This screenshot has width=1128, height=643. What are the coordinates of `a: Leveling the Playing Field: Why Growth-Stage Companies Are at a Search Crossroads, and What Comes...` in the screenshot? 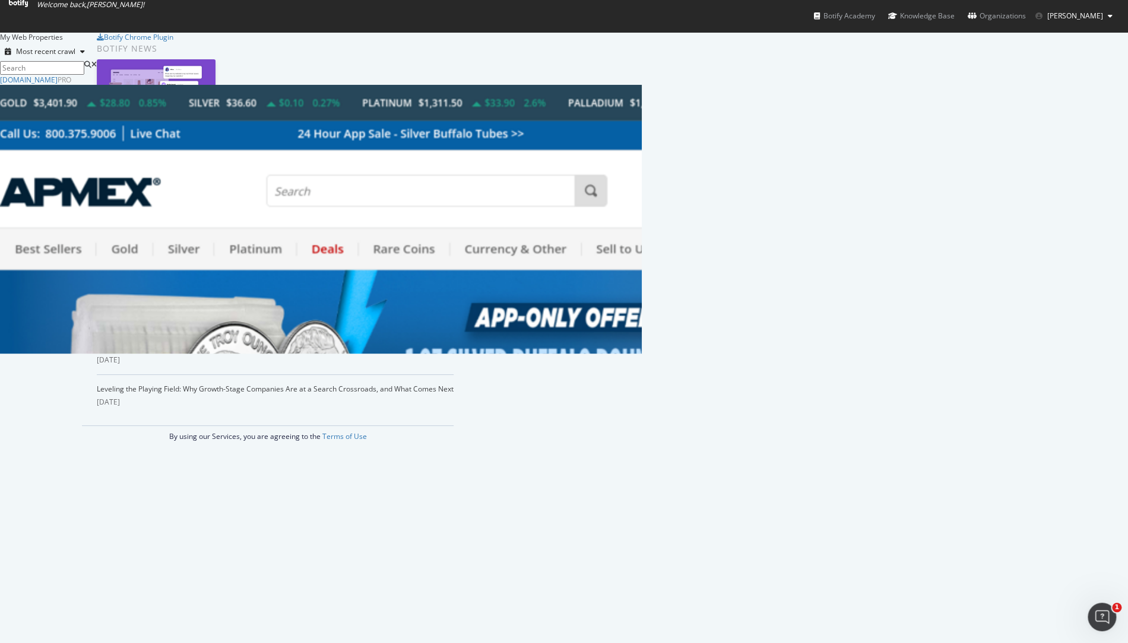 It's located at (275, 389).